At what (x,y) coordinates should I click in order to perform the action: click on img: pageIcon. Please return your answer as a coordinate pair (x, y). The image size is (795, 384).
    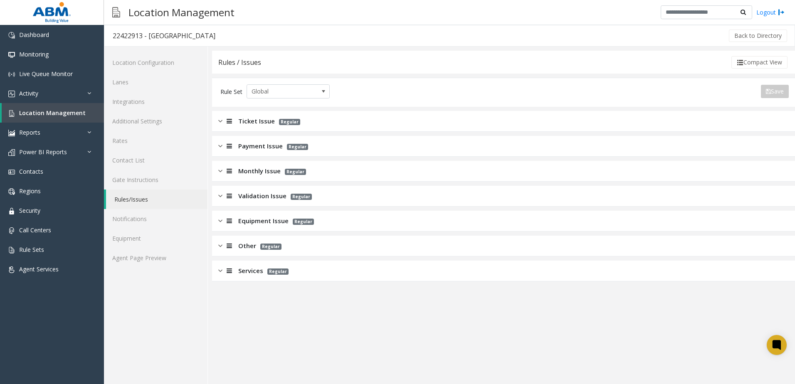
    Looking at the image, I should click on (116, 12).